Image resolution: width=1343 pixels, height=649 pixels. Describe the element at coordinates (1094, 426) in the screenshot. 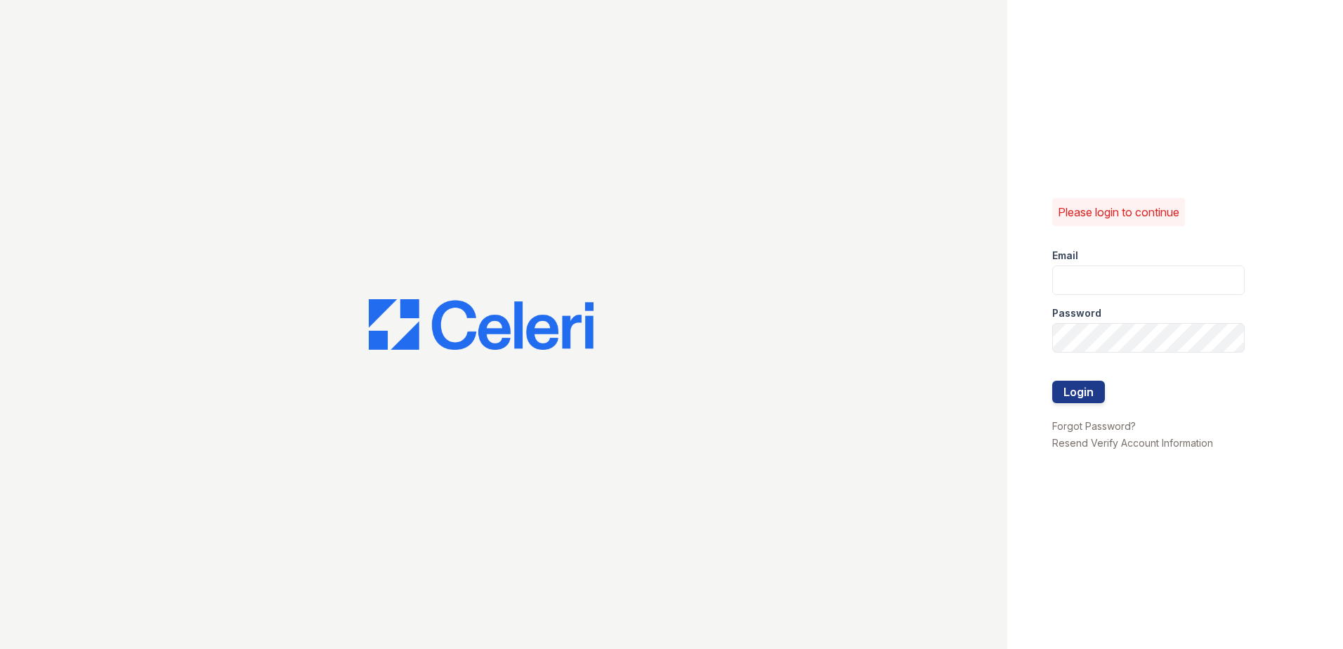

I see `a: Forgot Password?` at that location.